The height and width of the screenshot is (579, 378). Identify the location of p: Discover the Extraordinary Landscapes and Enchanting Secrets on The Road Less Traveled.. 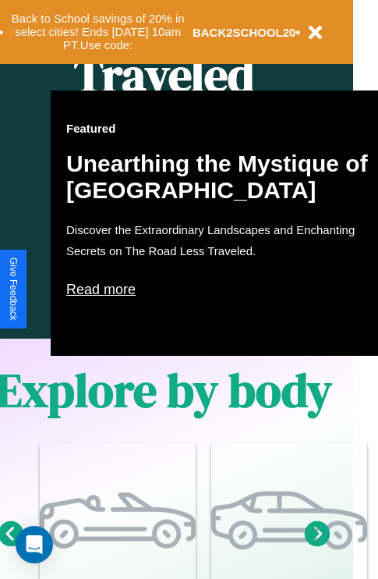
(222, 240).